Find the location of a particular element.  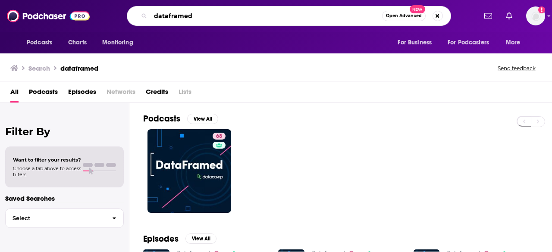

span: Networks is located at coordinates (121, 94).